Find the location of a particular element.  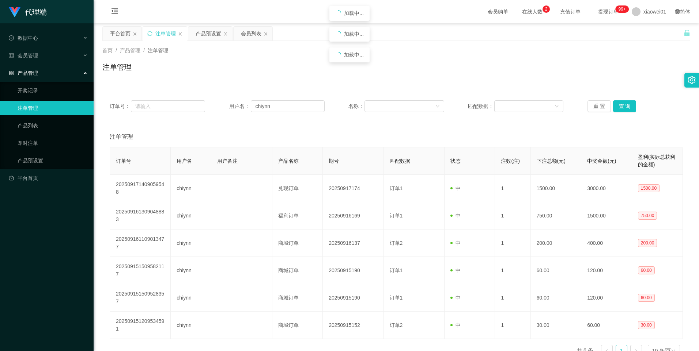

span: 用户名： is located at coordinates (240, 106).